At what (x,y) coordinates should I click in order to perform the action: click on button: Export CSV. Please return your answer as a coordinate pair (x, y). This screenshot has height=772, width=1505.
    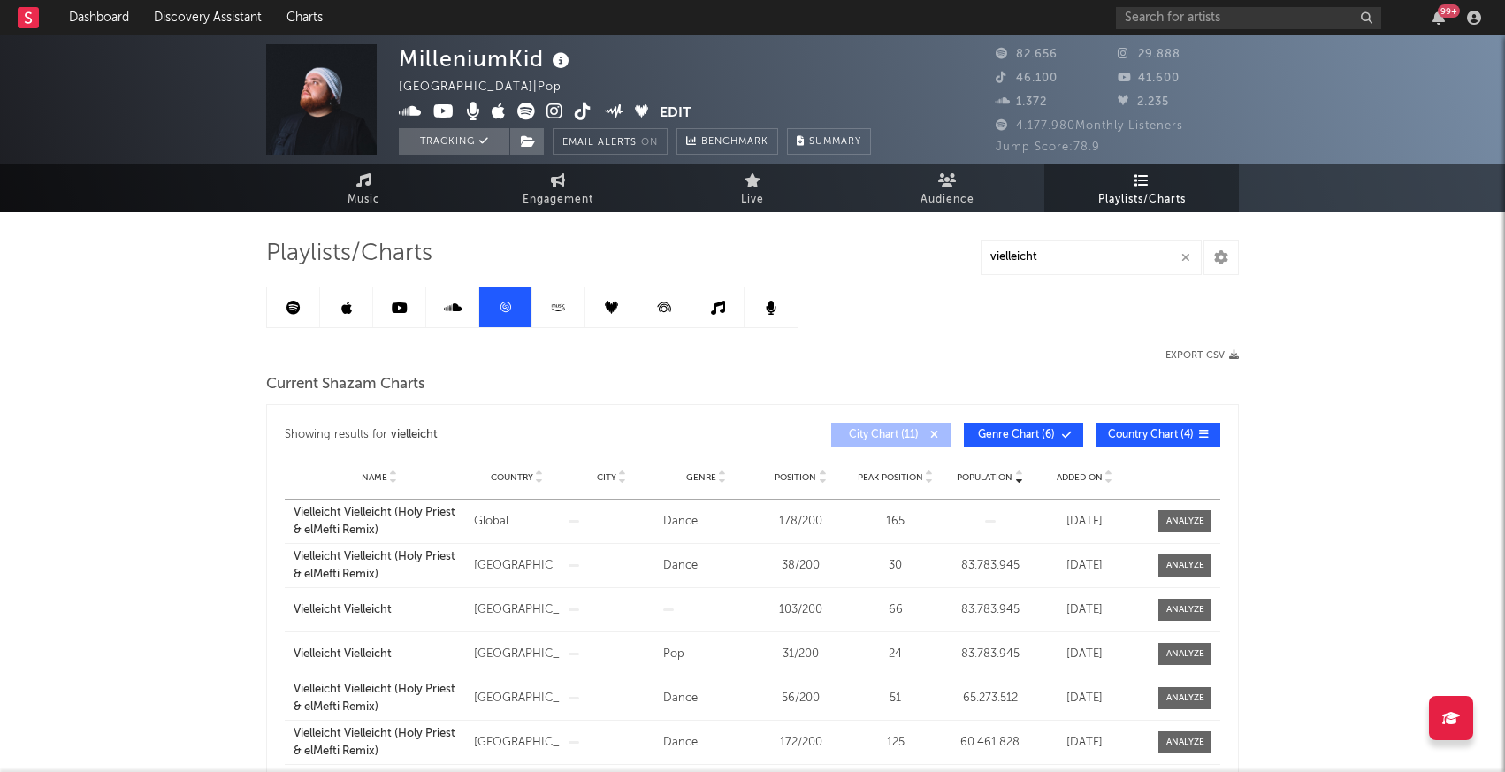
    Looking at the image, I should click on (1202, 356).